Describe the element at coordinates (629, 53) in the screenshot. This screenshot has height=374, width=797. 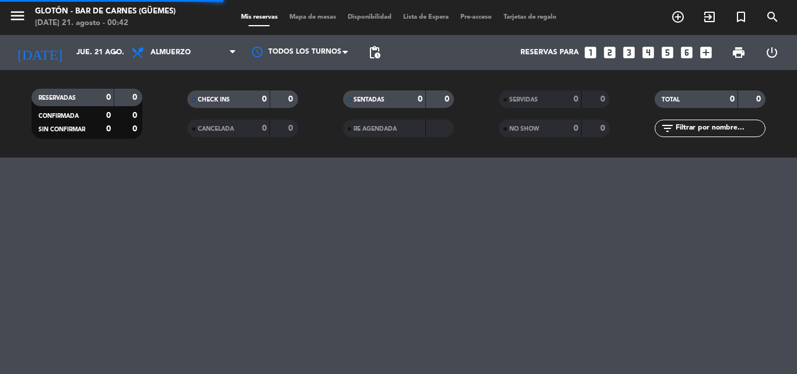
I see `i: looks_3` at that location.